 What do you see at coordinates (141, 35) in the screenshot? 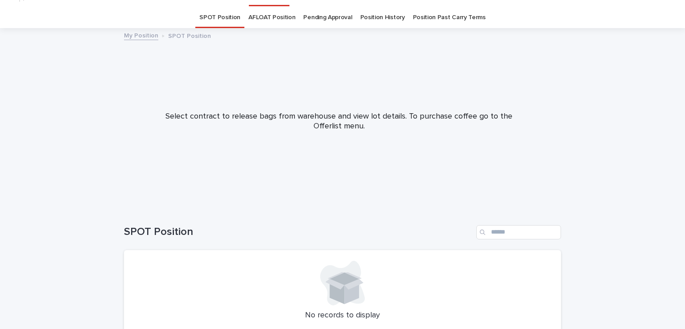
I see `a: My Position` at bounding box center [141, 35].